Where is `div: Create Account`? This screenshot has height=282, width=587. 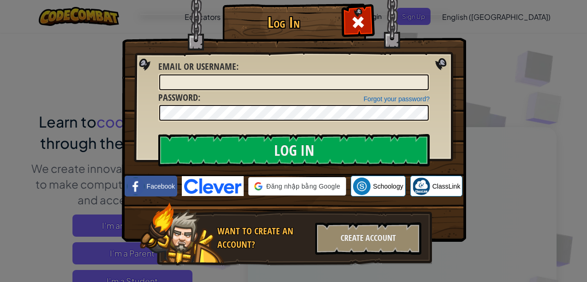
div: Create Account is located at coordinates (368, 238).